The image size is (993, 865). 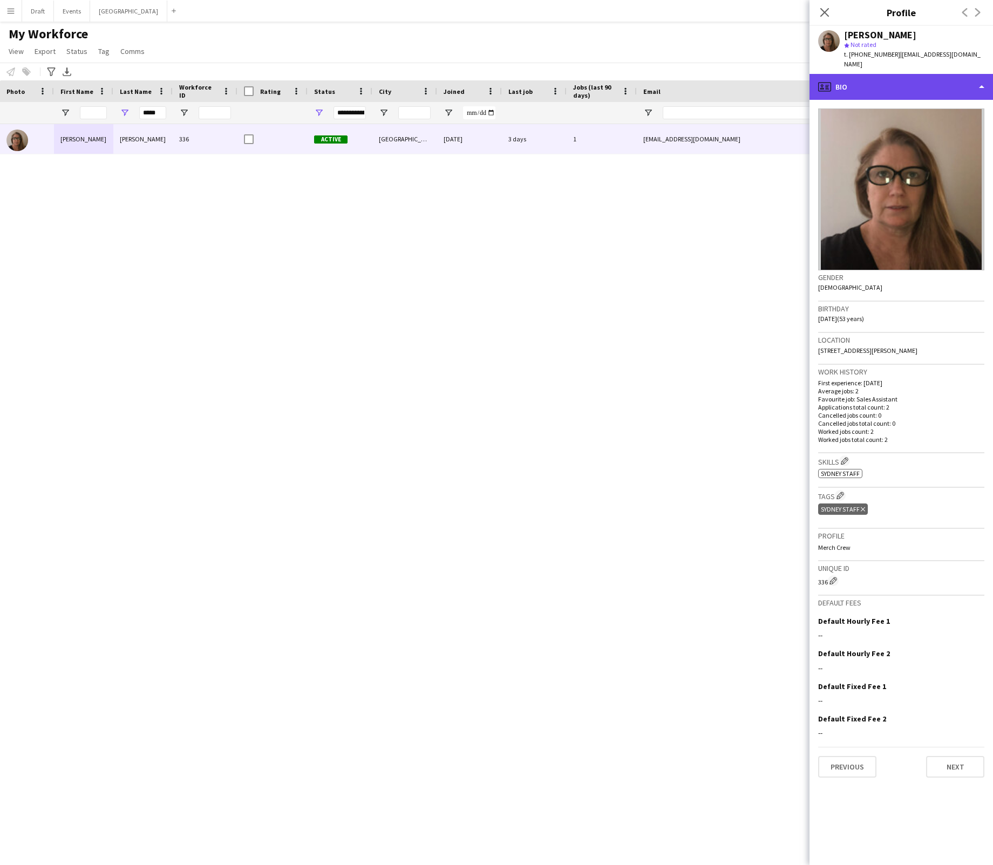 What do you see at coordinates (16, 51) in the screenshot?
I see `span: View` at bounding box center [16, 51].